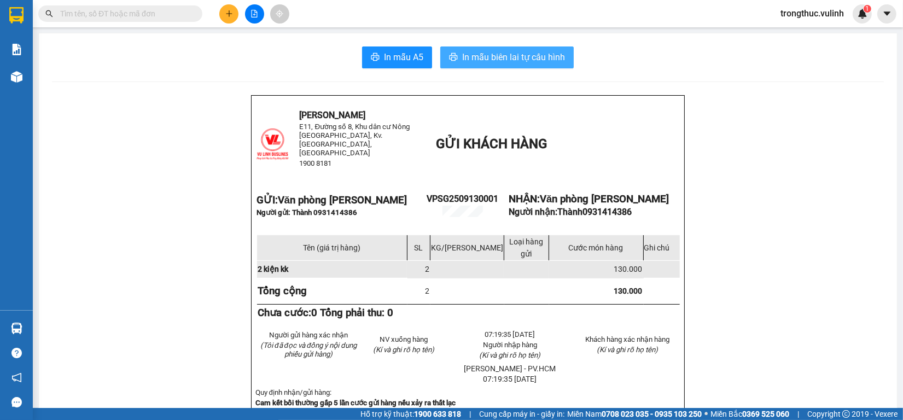  I want to click on strong: Chưa cước:, so click(326, 313).